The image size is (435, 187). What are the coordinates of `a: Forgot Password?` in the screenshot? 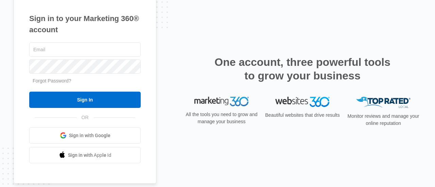 It's located at (52, 81).